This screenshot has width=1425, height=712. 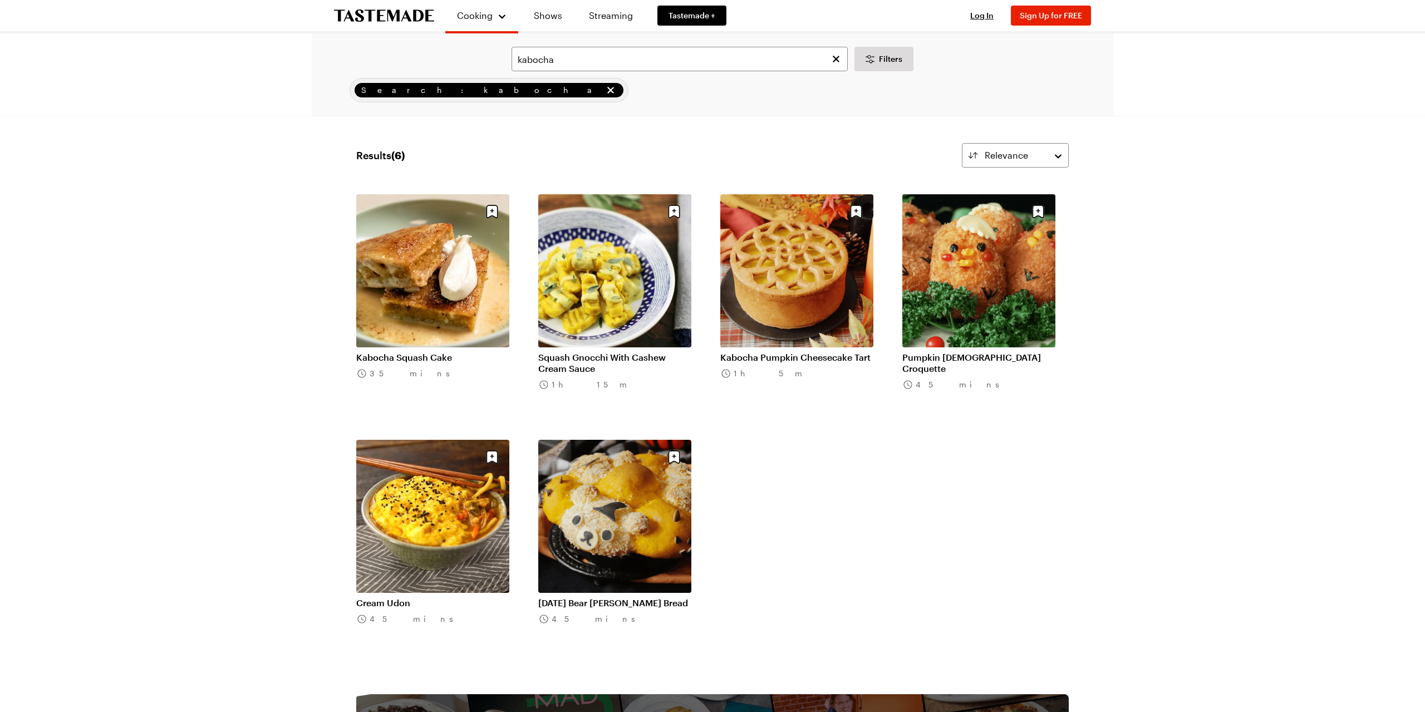 What do you see at coordinates (692, 16) in the screenshot?
I see `span: Tastemade +` at bounding box center [692, 16].